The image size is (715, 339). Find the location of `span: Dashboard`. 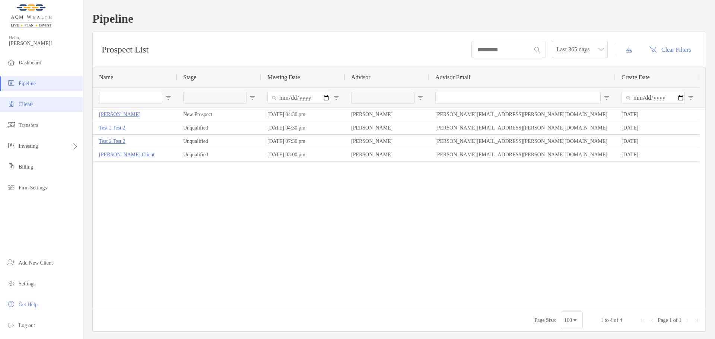

span: Dashboard is located at coordinates (30, 63).